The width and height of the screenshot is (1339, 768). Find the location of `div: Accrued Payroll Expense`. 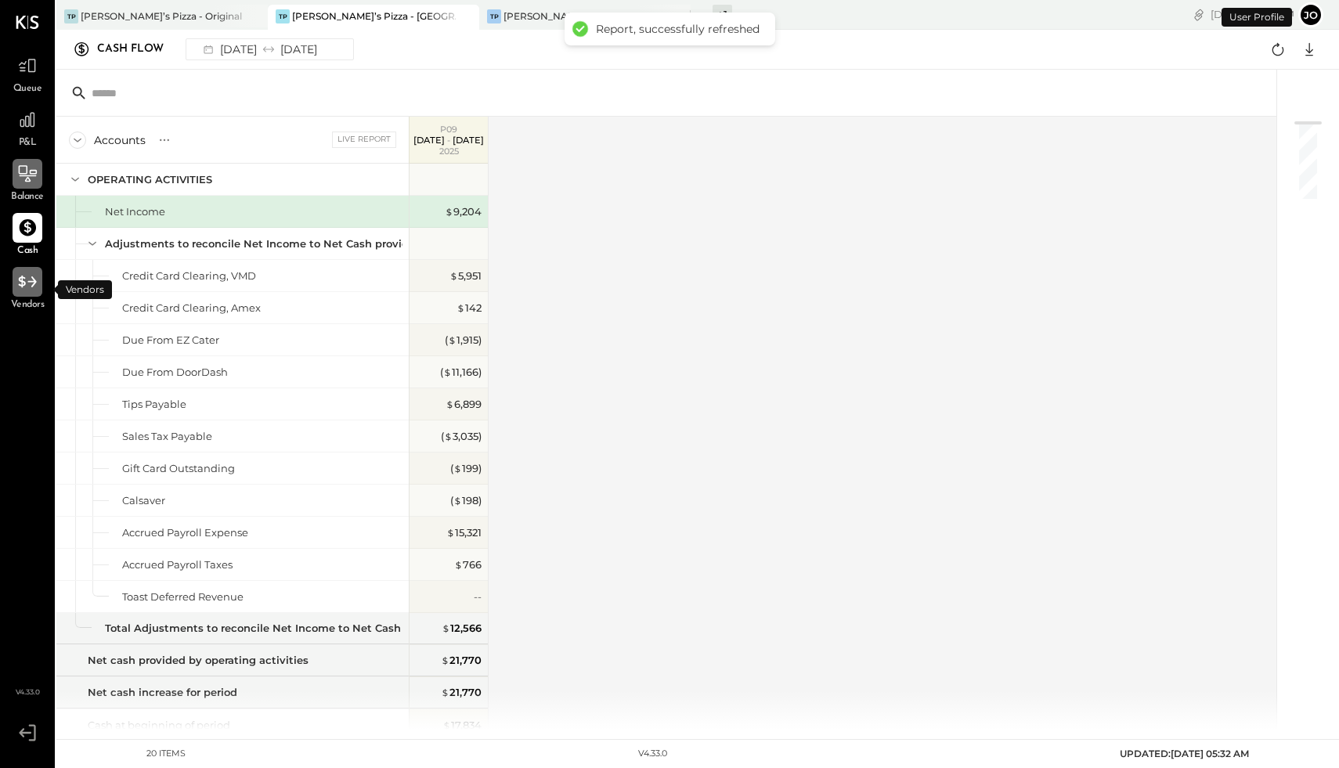

div: Accrued Payroll Expense is located at coordinates (185, 533).